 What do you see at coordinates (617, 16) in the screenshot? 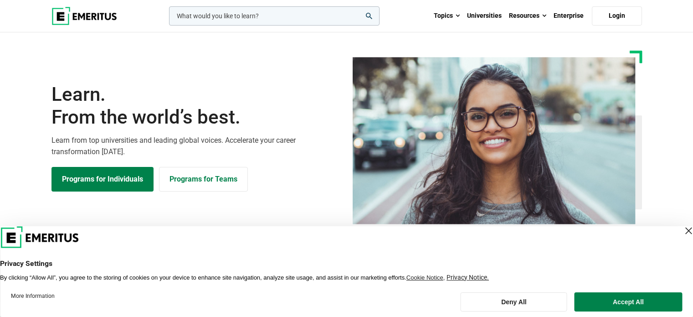
I see `a: Login` at bounding box center [617, 16].